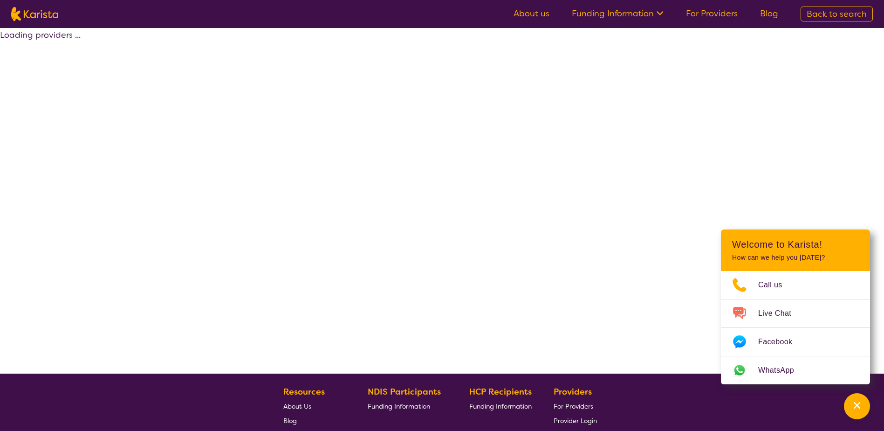 The image size is (884, 431). I want to click on span: Facebook, so click(780, 342).